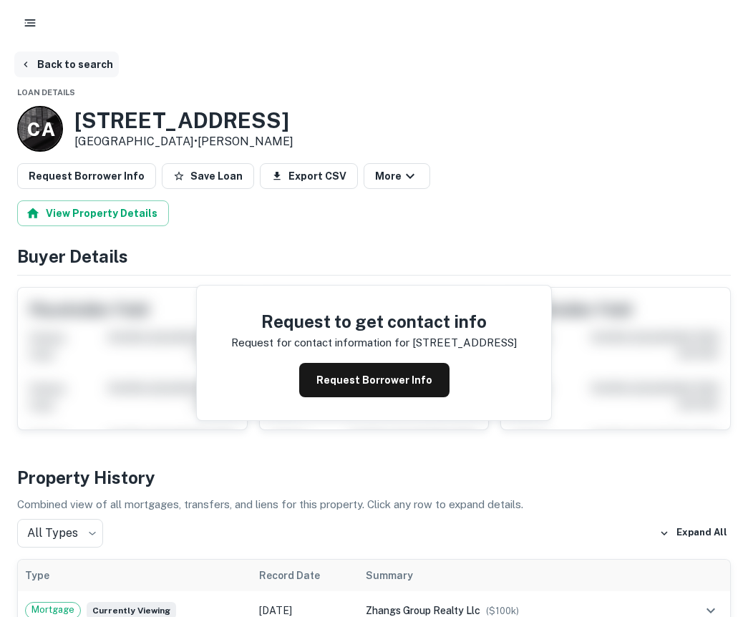 This screenshot has height=617, width=748. I want to click on button: Expand All, so click(693, 533).